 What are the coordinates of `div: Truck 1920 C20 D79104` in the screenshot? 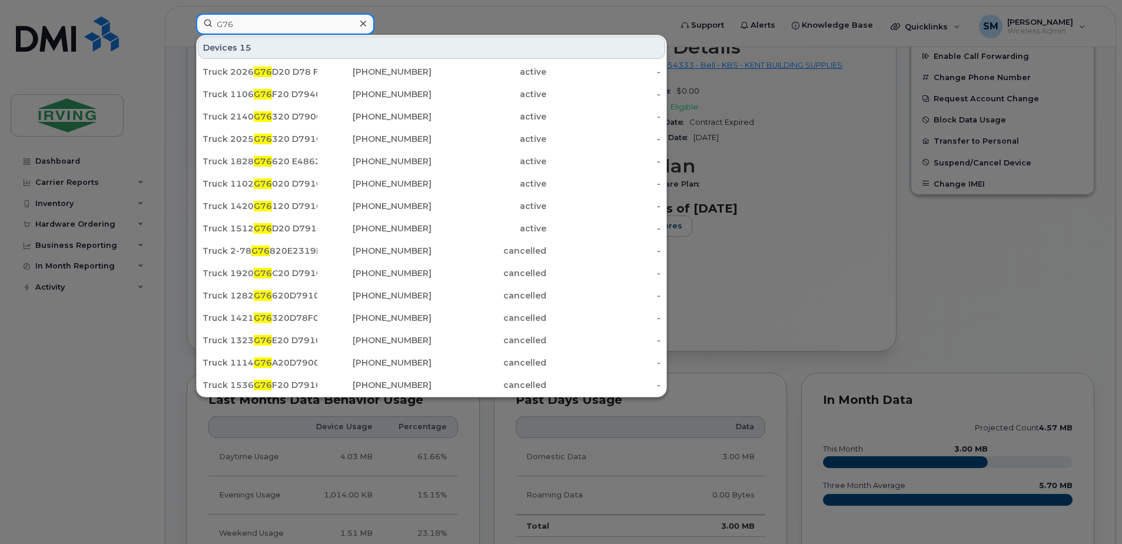 It's located at (259, 273).